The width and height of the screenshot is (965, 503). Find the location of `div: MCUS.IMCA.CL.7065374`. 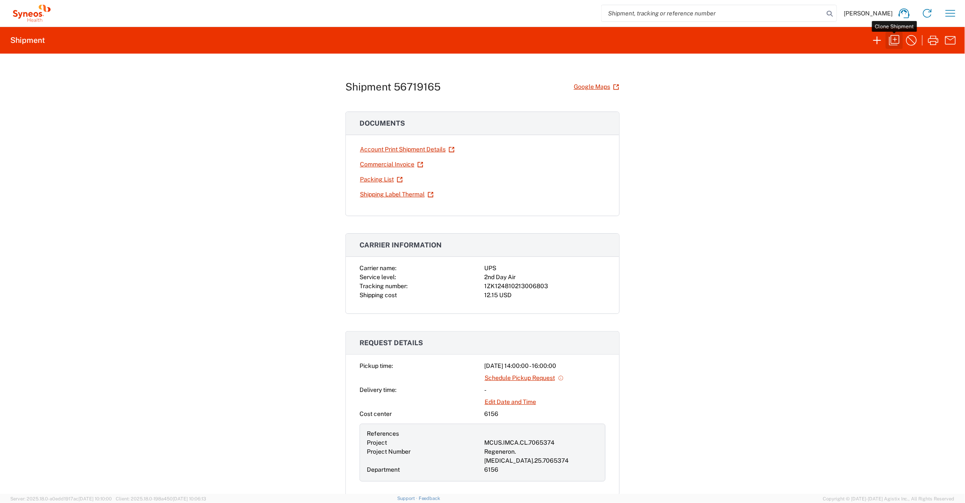

div: MCUS.IMCA.CL.7065374 is located at coordinates (541, 442).